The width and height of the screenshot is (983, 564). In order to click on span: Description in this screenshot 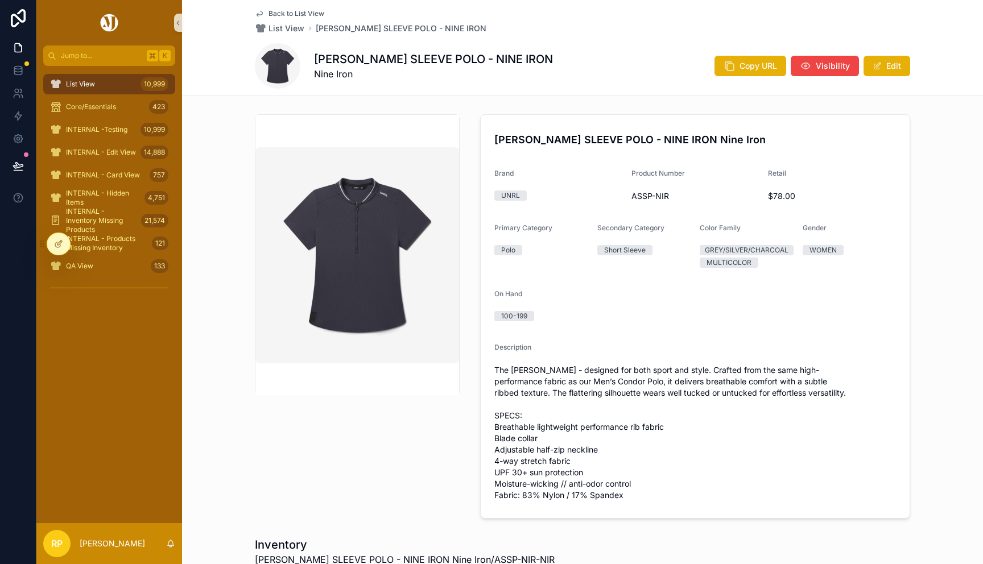, I will do `click(513, 347)`.